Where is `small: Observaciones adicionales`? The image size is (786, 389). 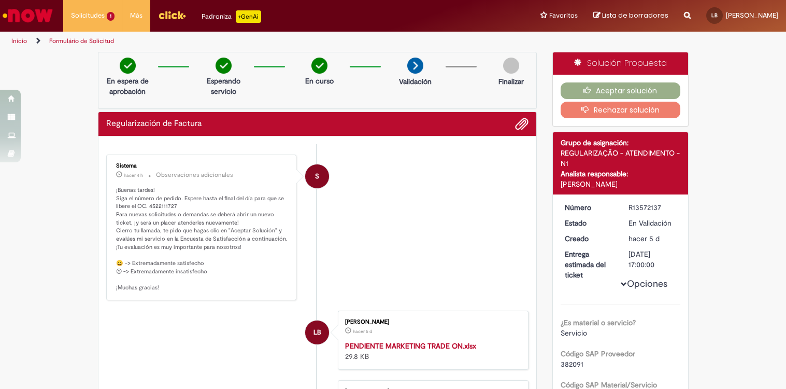
small: Observaciones adicionales is located at coordinates (194, 175).